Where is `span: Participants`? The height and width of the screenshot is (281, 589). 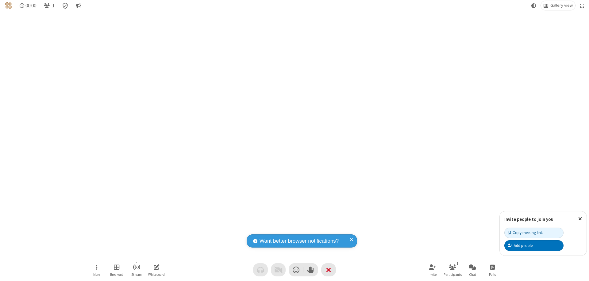
span: Participants is located at coordinates (453, 275).